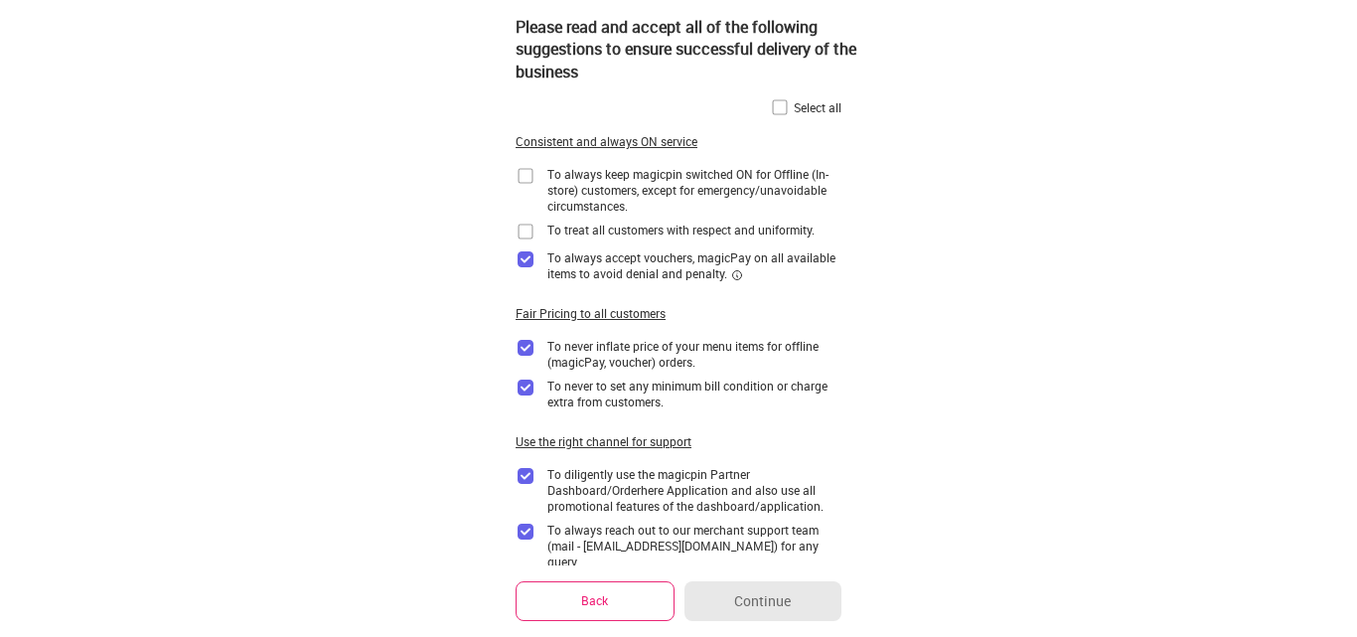 This screenshot has width=1357, height=637. What do you see at coordinates (737, 275) in the screenshot?
I see `img: informationCircleBlack.2195f373.svg` at bounding box center [737, 275].